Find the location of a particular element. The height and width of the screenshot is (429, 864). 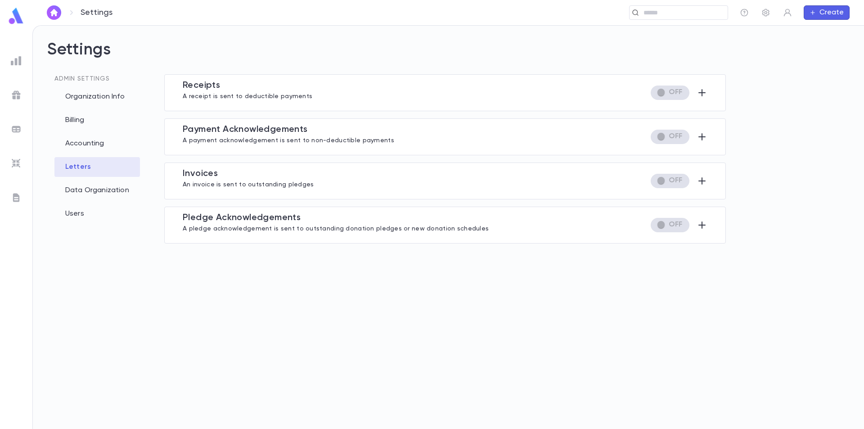

span: Invoice s is located at coordinates (200, 174).